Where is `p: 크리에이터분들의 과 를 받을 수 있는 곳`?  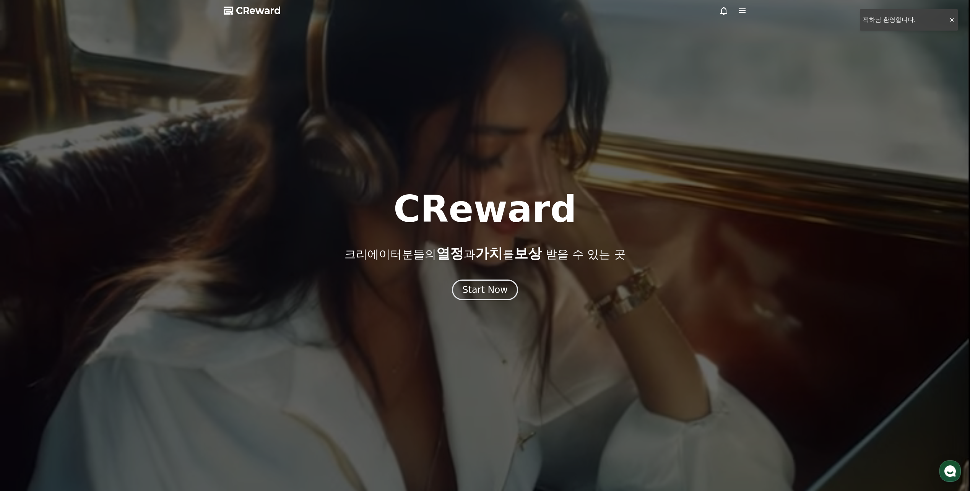
p: 크리에이터분들의 과 를 받을 수 있는 곳 is located at coordinates (485, 253).